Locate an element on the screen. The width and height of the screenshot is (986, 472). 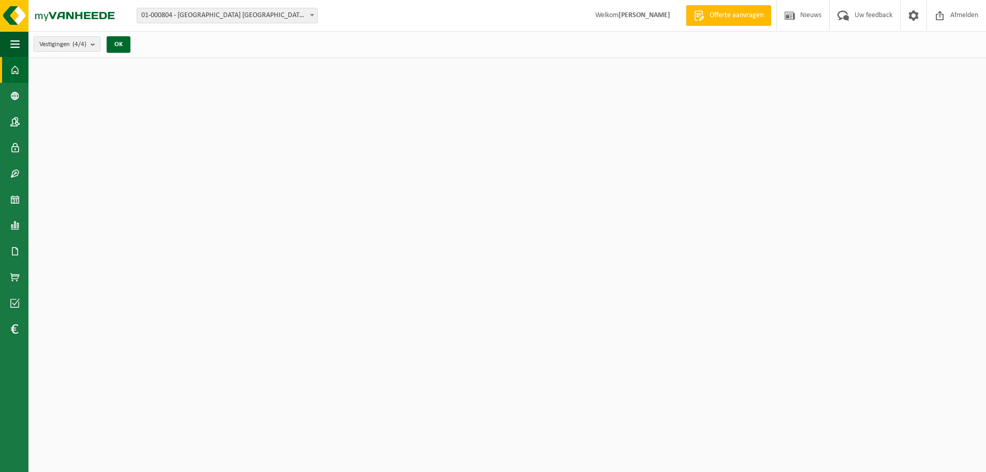
a: Offerte aanvragen is located at coordinates (729, 16).